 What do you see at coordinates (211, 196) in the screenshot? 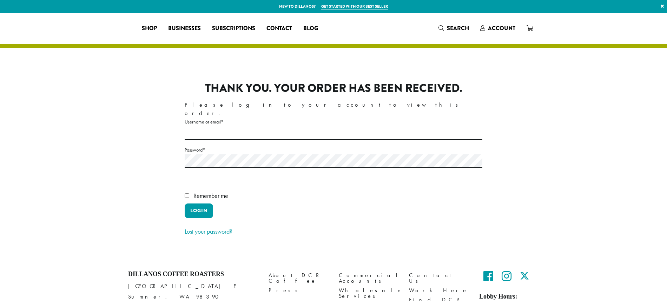
I see `span: Remember me` at bounding box center [211, 196].